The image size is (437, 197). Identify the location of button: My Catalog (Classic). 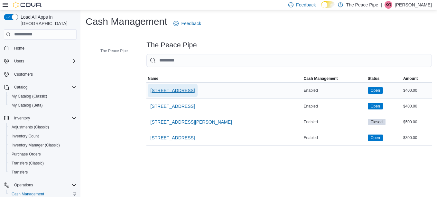
(43, 96).